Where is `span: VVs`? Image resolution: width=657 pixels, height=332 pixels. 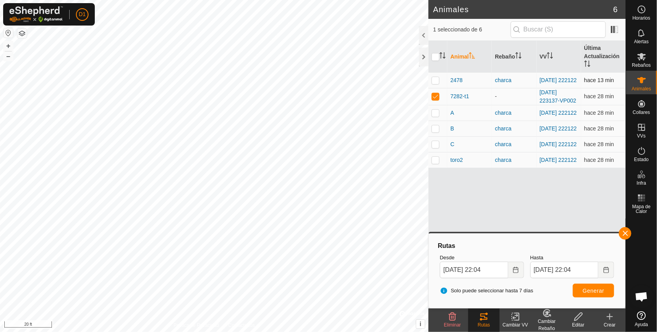
span: VVs is located at coordinates (641, 136).